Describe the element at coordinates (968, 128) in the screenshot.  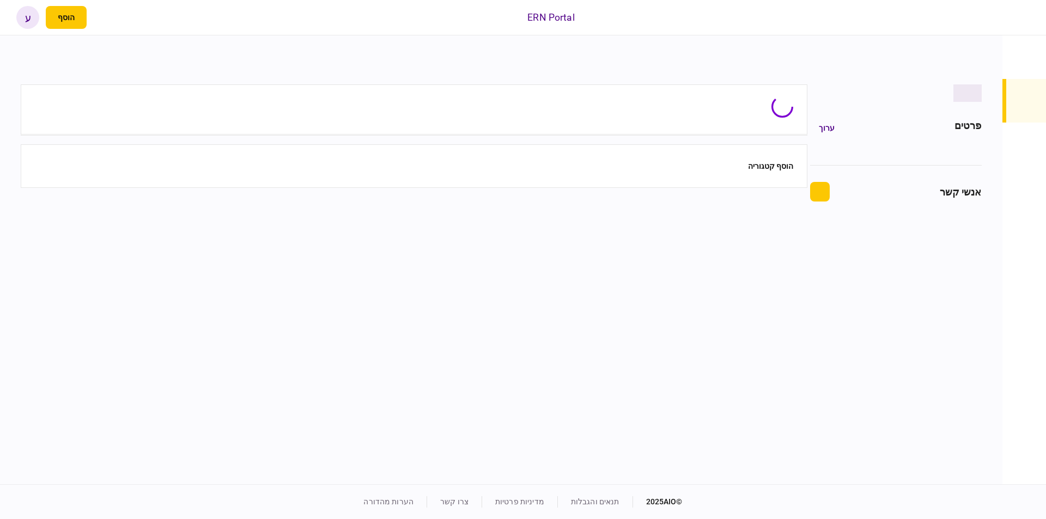
I see `div: פרטים` at that location.